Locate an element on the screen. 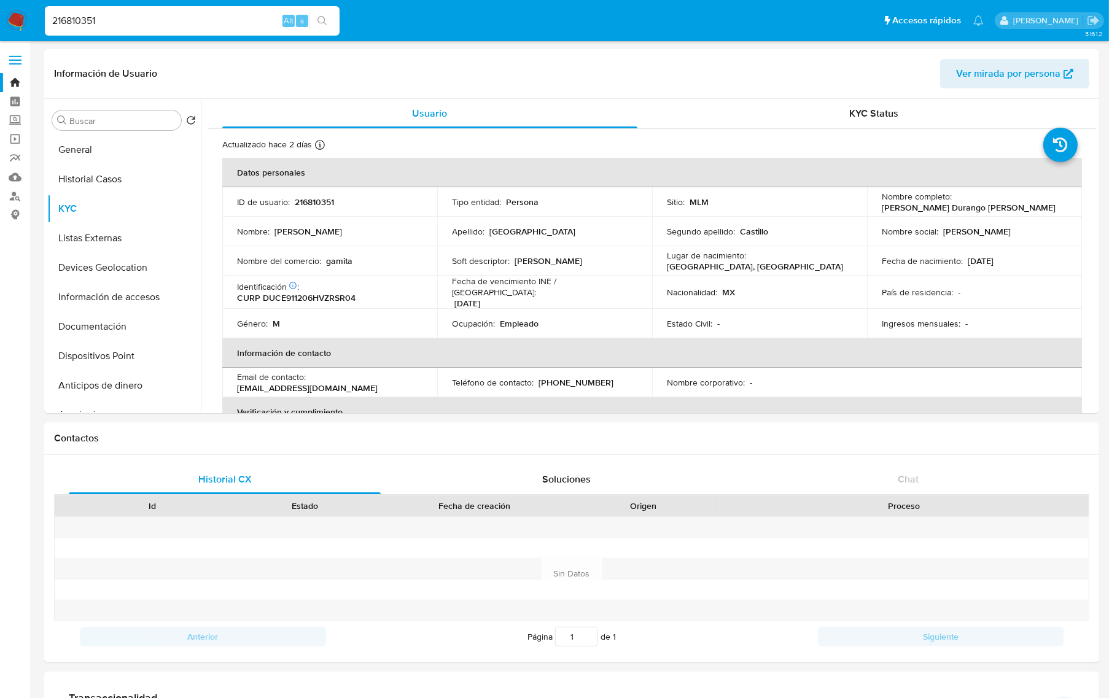 This screenshot has height=698, width=1109. p: Teléfono de contacto : is located at coordinates (492, 383).